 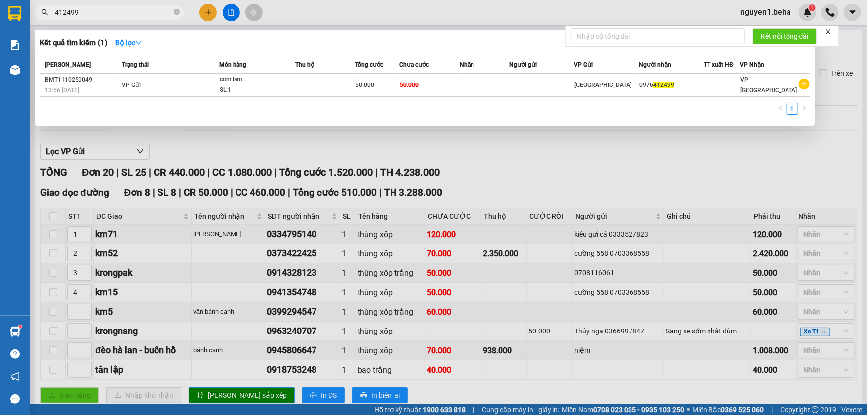 What do you see at coordinates (671, 85) in the screenshot?
I see `div: 0976` at bounding box center [671, 85].